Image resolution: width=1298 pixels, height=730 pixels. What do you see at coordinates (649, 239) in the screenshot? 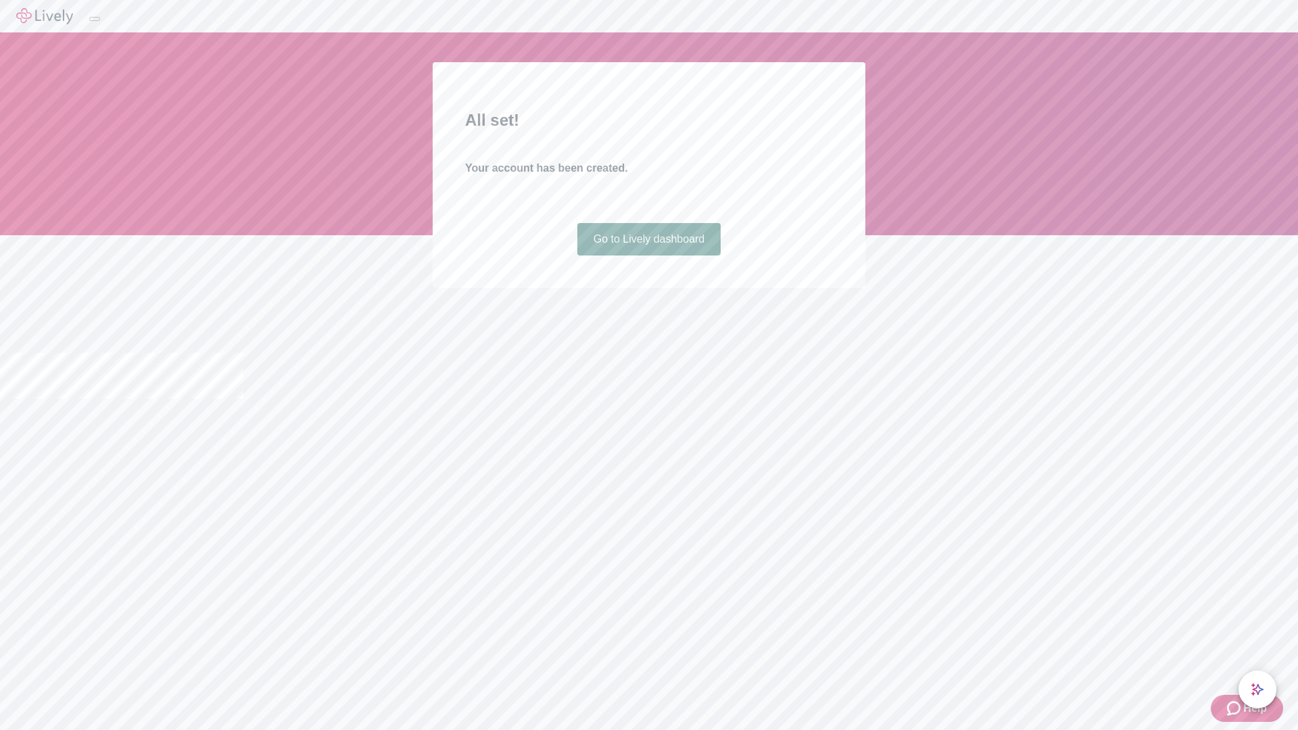
I see `a: Go to Lively dashboard` at bounding box center [649, 239].